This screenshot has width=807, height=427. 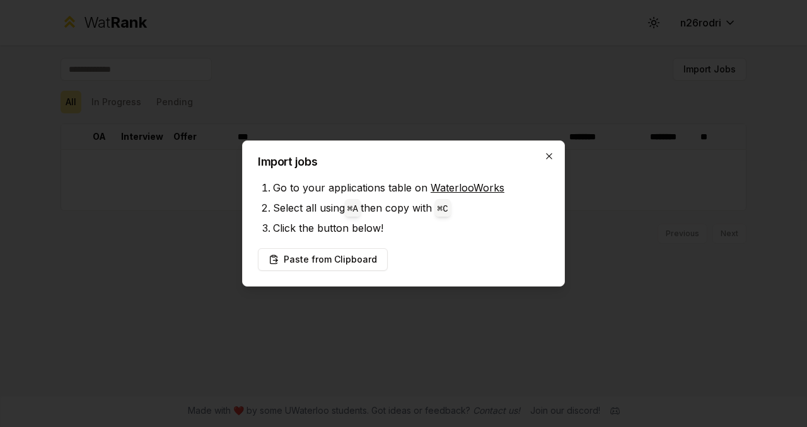 I want to click on a: WaterlooWorks, so click(x=467, y=188).